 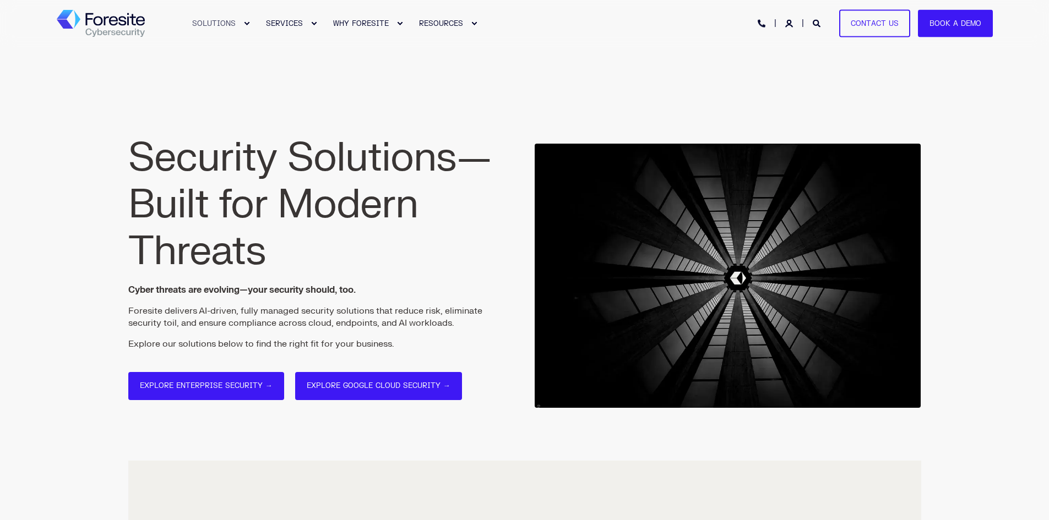 I want to click on h1: Security Solutions—Built for Modern Threats, so click(x=322, y=205).